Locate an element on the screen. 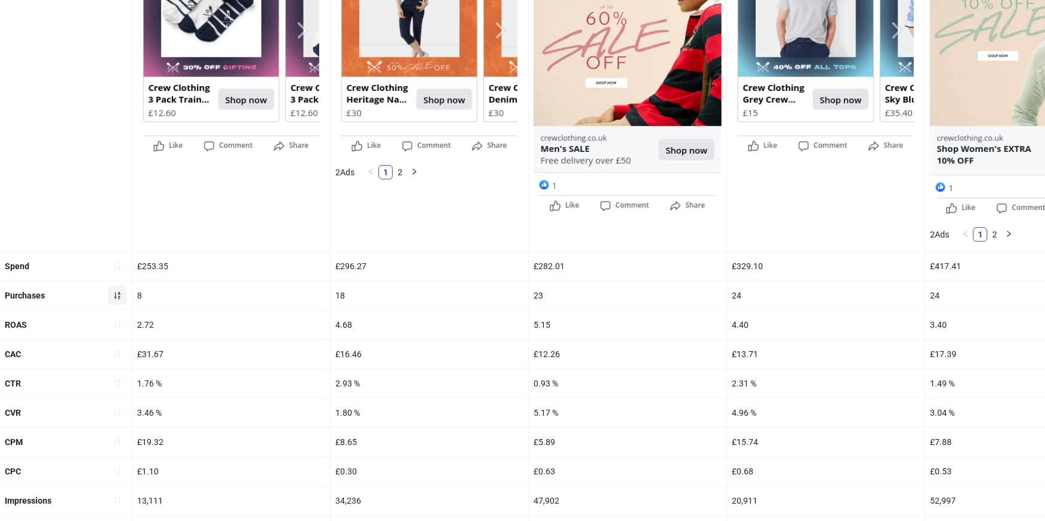  div: £13.71 is located at coordinates (826, 354).